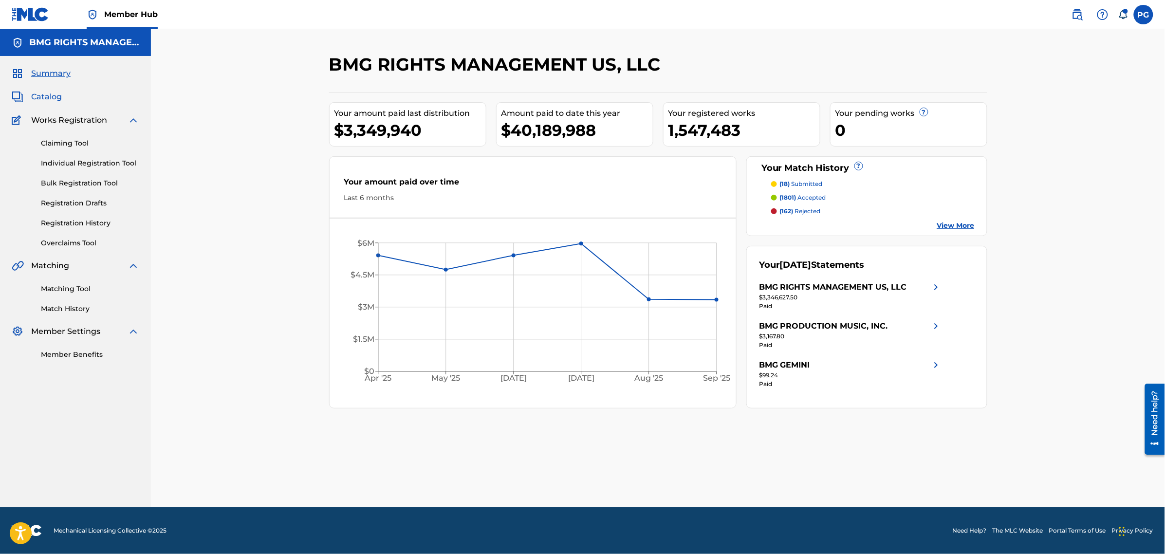  I want to click on a: CatalogCatalog, so click(37, 97).